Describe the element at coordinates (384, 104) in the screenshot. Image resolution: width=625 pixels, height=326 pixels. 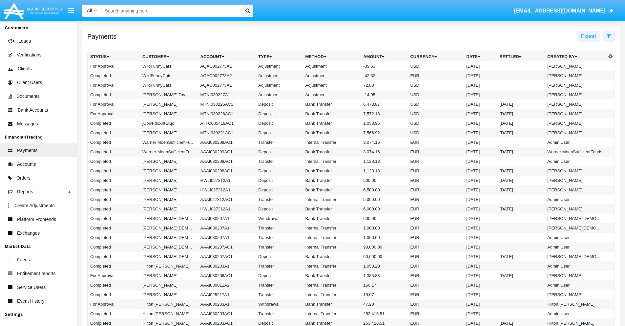
I see `td: 6,478.87` at that location.